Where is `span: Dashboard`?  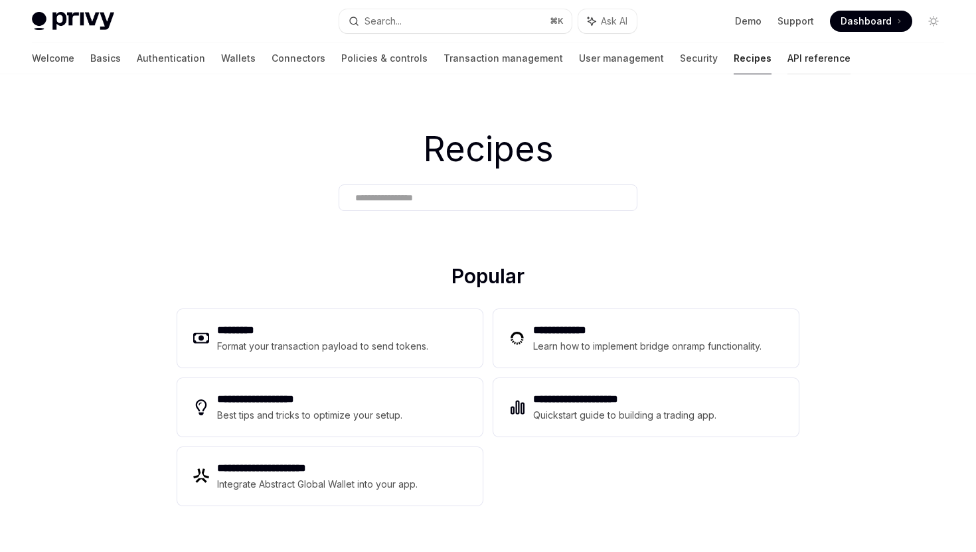 span: Dashboard is located at coordinates (866, 21).